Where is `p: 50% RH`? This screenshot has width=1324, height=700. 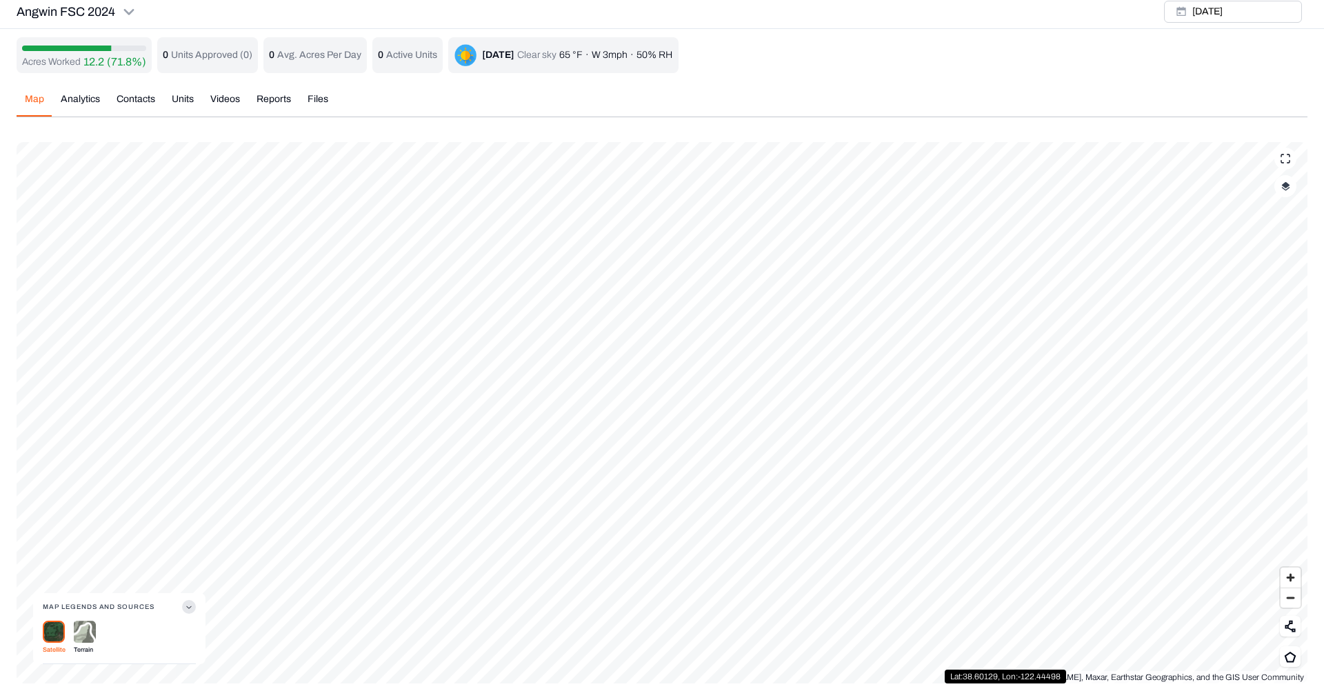
p: 50% RH is located at coordinates (654, 55).